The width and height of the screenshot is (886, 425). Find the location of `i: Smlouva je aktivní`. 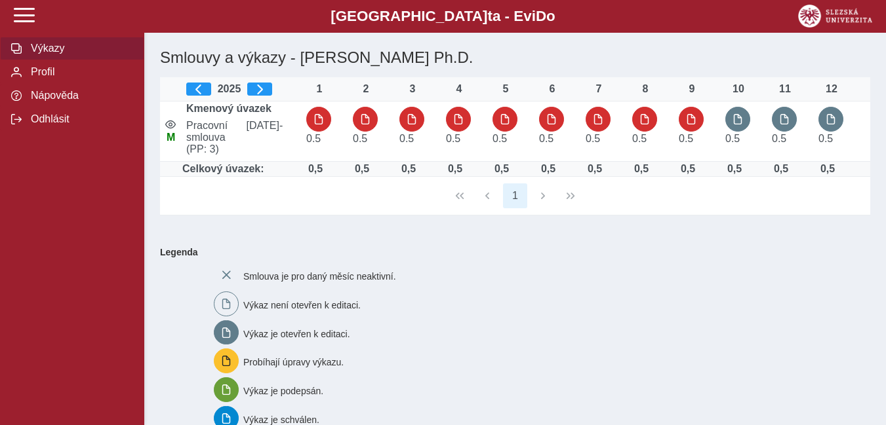

i: Smlouva je aktivní is located at coordinates (170, 125).